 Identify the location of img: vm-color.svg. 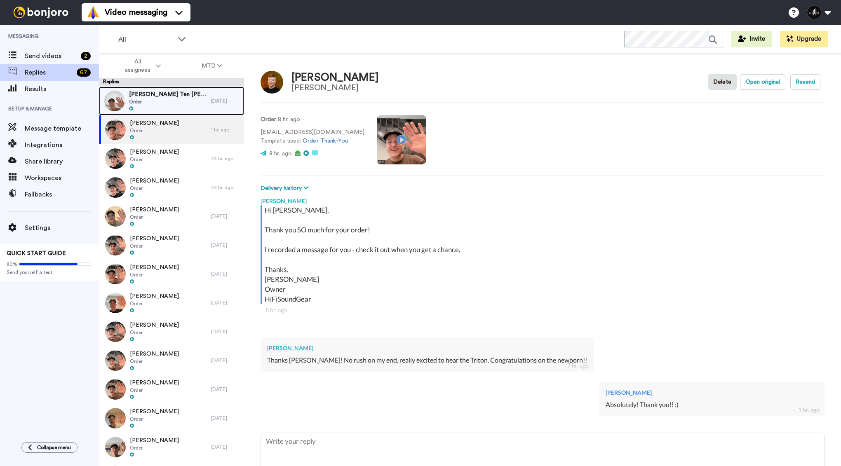
(93, 12).